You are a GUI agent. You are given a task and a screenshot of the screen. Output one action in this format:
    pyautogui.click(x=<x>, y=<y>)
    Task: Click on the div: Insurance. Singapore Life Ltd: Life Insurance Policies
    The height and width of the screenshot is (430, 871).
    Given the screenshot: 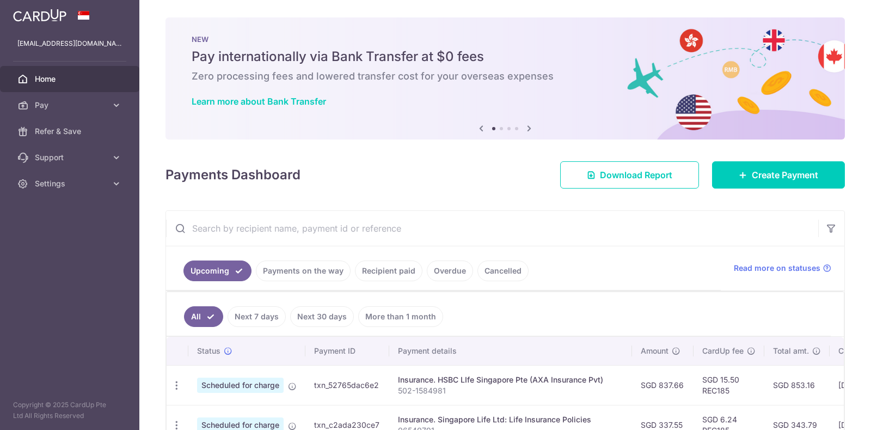 What is the action you would take?
    pyautogui.click(x=511, y=419)
    